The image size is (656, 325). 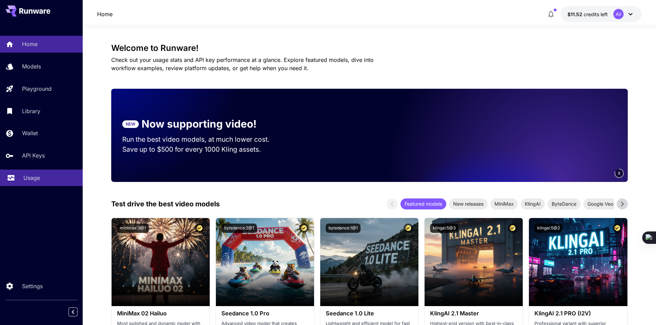 I want to click on div: $11.52335, so click(x=587, y=14).